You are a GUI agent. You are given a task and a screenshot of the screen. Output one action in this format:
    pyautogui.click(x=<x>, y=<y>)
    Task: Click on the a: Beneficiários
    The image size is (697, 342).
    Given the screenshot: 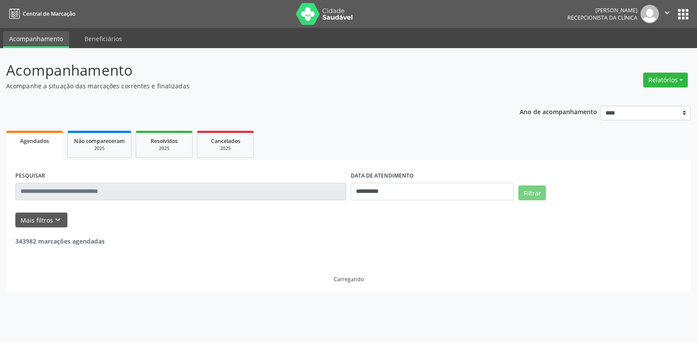 What is the action you would take?
    pyautogui.click(x=103, y=39)
    